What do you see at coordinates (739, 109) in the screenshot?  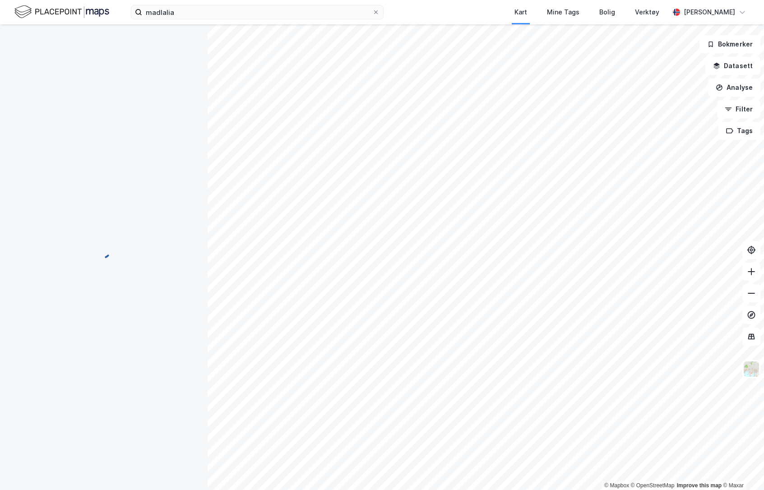 I see `button: Filter` at bounding box center [739, 109].